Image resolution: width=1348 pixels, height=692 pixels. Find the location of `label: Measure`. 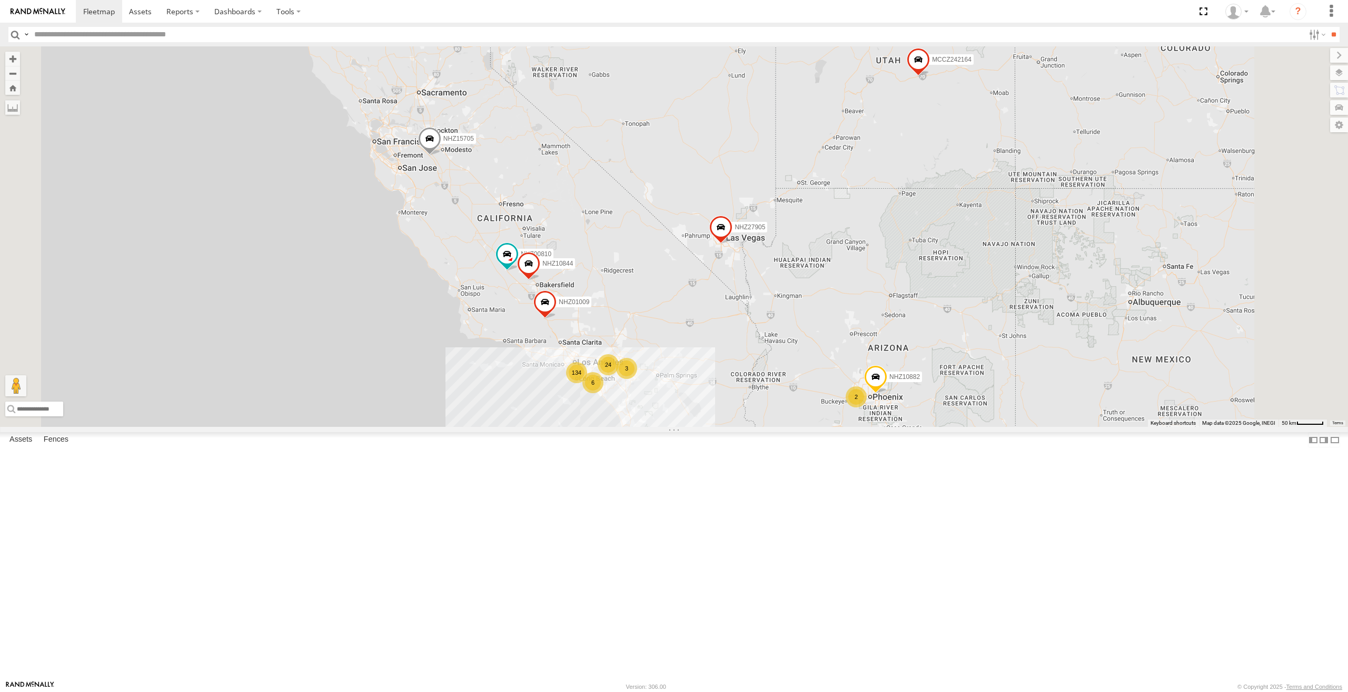

label: Measure is located at coordinates (13, 107).